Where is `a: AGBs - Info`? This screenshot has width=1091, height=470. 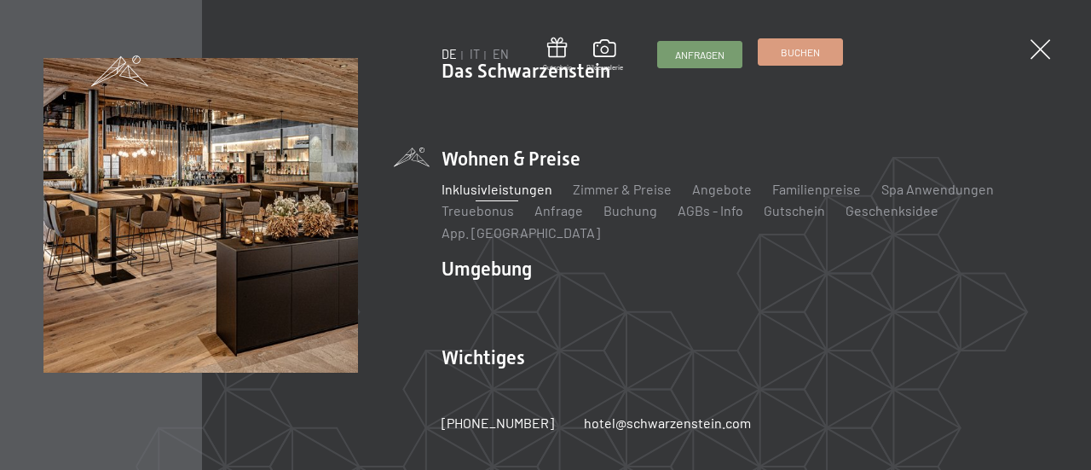
a: AGBs - Info is located at coordinates (710, 210).